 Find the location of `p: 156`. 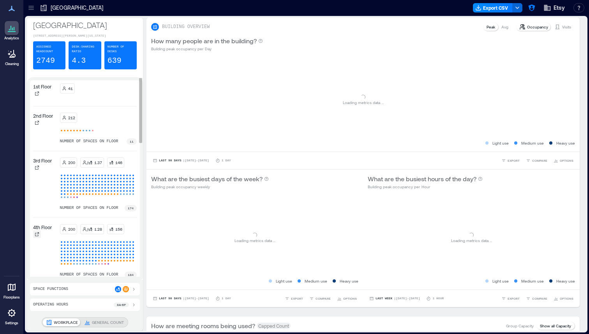

p: 156 is located at coordinates (119, 229).